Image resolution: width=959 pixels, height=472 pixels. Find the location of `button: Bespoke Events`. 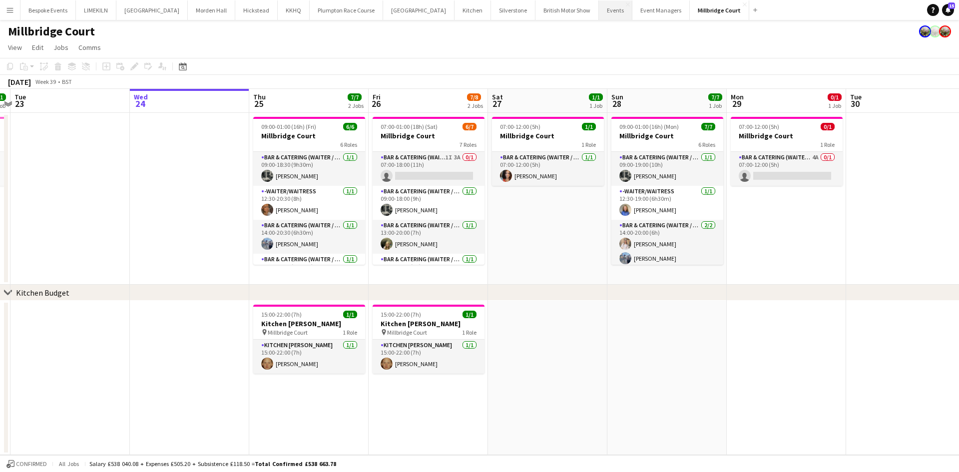

button: Bespoke Events is located at coordinates (48, 10).